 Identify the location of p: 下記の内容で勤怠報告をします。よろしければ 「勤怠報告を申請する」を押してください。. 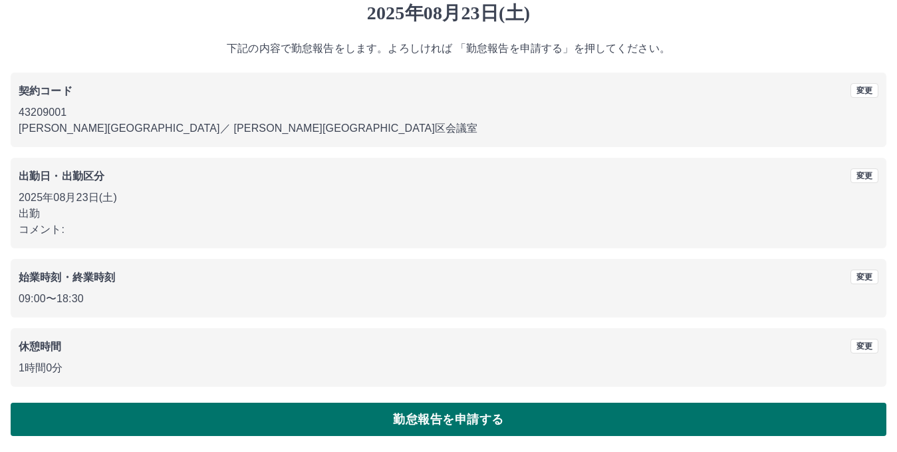
(448, 49).